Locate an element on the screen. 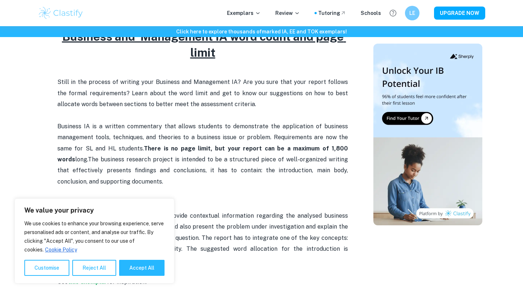 This screenshot has height=298, width=523. span: Still in the process of writing your Business and Management IA? Are you sure that your report fo... is located at coordinates (203, 93).